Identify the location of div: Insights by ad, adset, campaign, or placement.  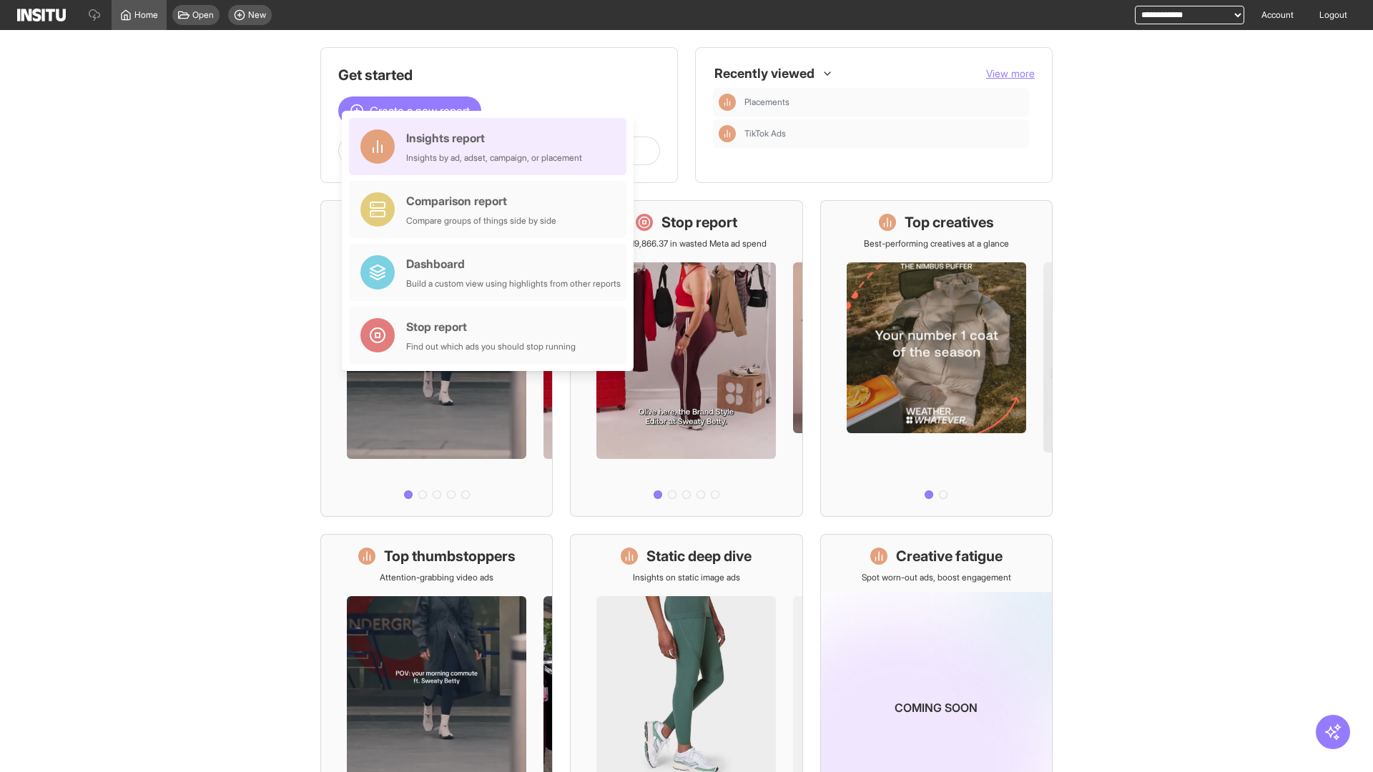
(494, 158).